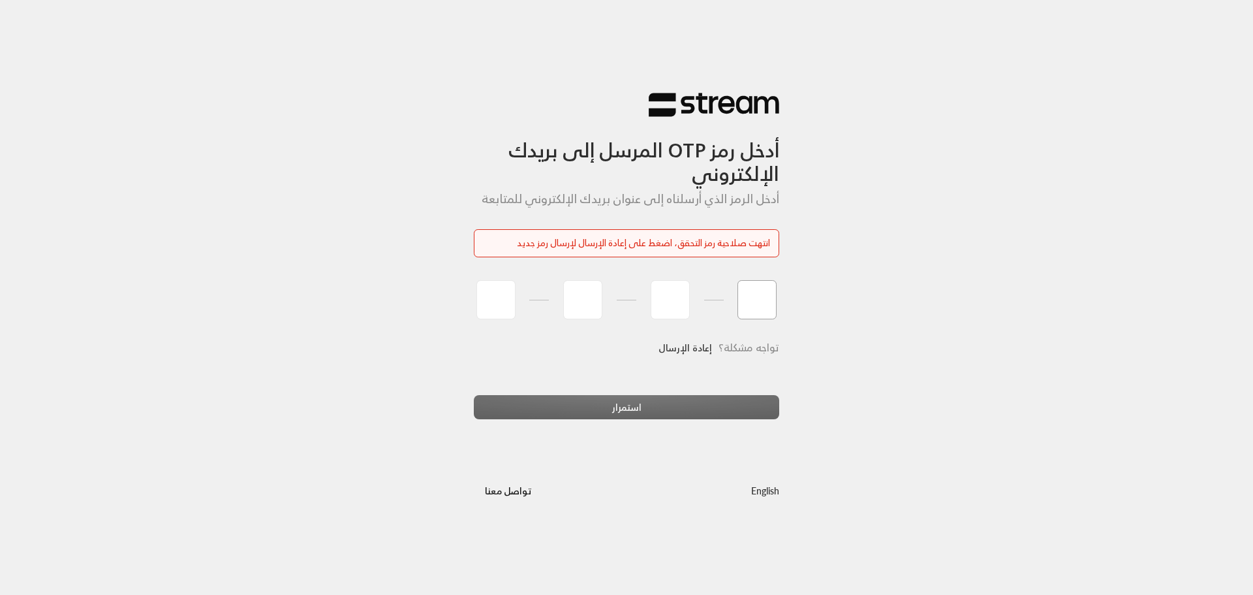 The height and width of the screenshot is (595, 1253). I want to click on h5: أدخل الرمز الذي أرسلناه إلى عنوان بريدك الإلكتروني للمتابعة, so click(627, 199).